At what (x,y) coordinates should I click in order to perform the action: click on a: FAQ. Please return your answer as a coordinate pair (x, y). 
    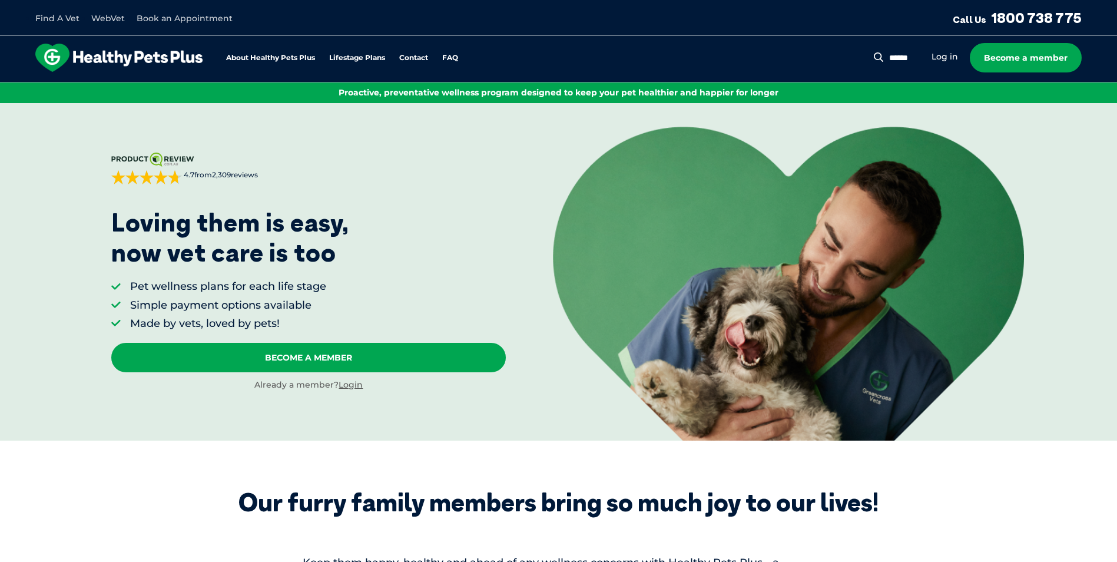
    Looking at the image, I should click on (450, 58).